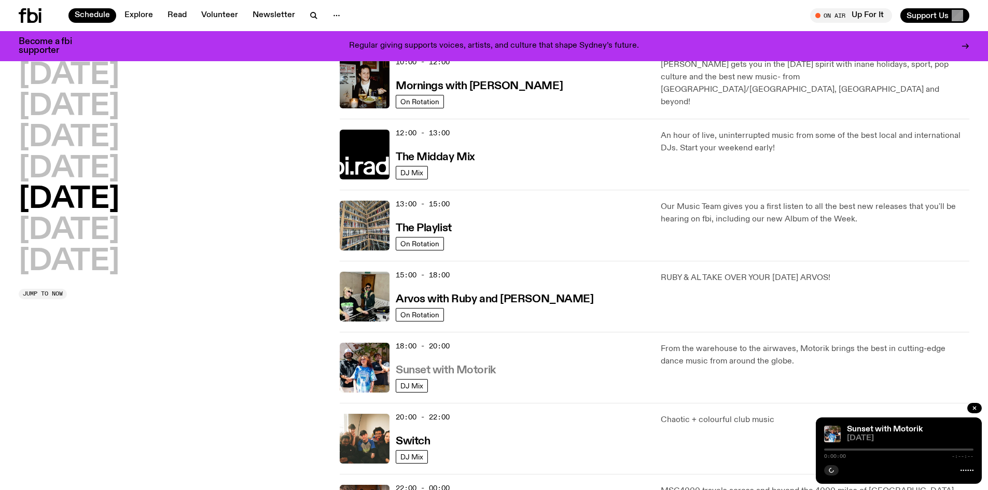  Describe the element at coordinates (365, 297) in the screenshot. I see `a: Ruby wears a Collarbones t shirt and pretends to play the DJ decks, Al sings into a pringles can....` at that location.